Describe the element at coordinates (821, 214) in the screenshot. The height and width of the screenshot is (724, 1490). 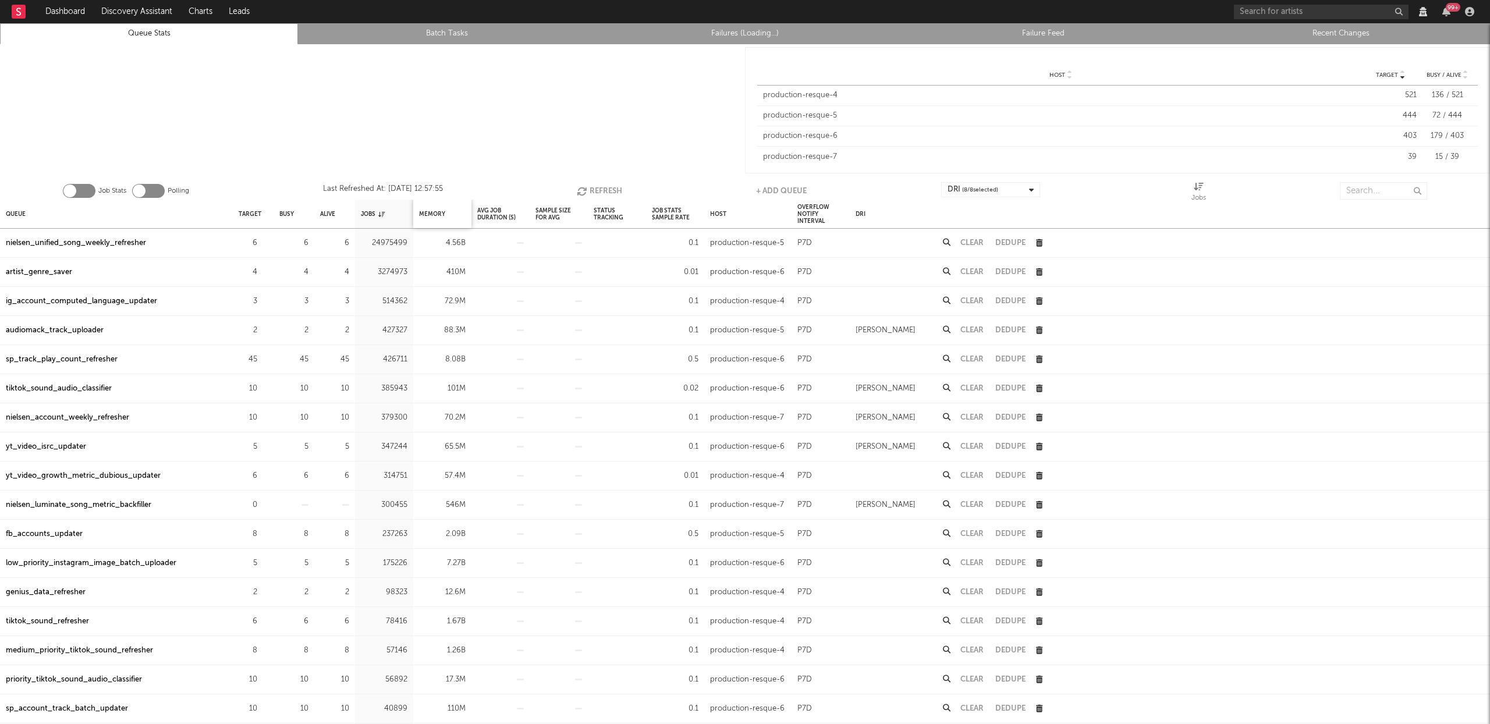
I see `div: Overflow Notify Interval` at that location.